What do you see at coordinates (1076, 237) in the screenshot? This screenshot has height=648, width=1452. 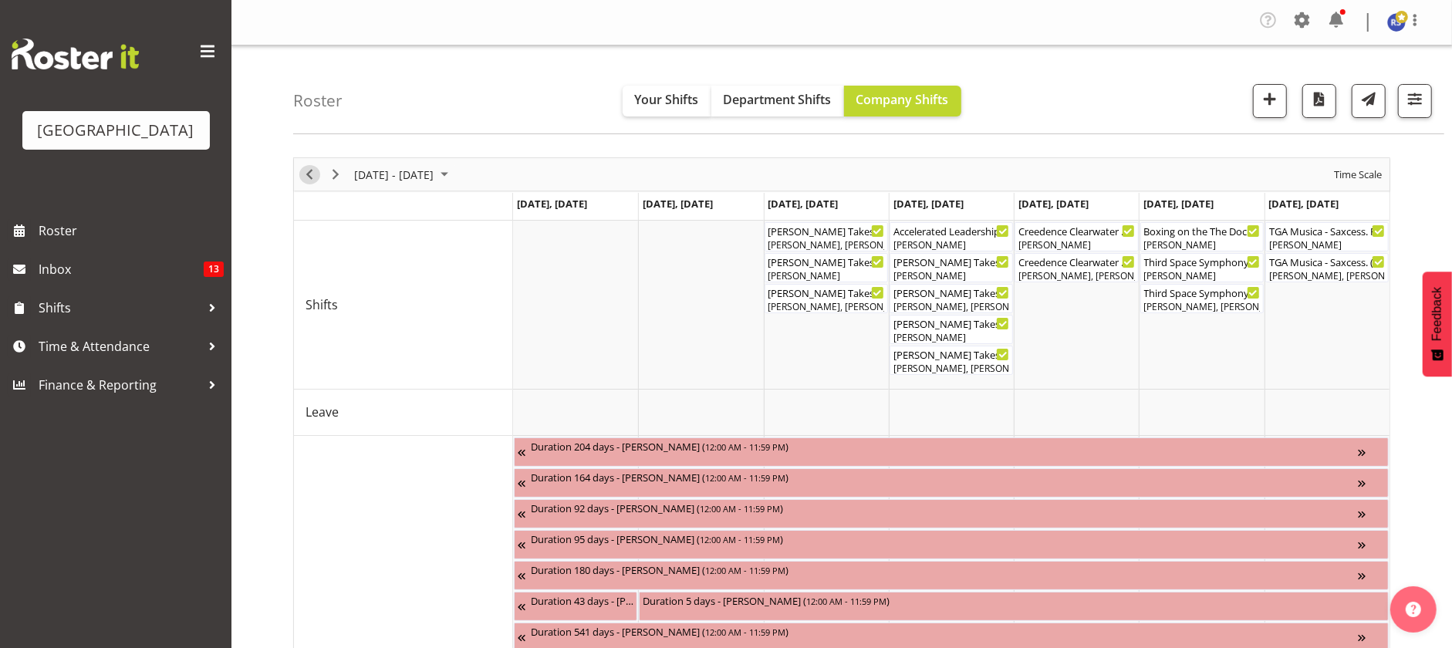 I see `div: Shifts"s event - Creedence Clearwater Collective 2025 FOHM shift Begin From Friday, August 22, 20...` at bounding box center [1076, 237].